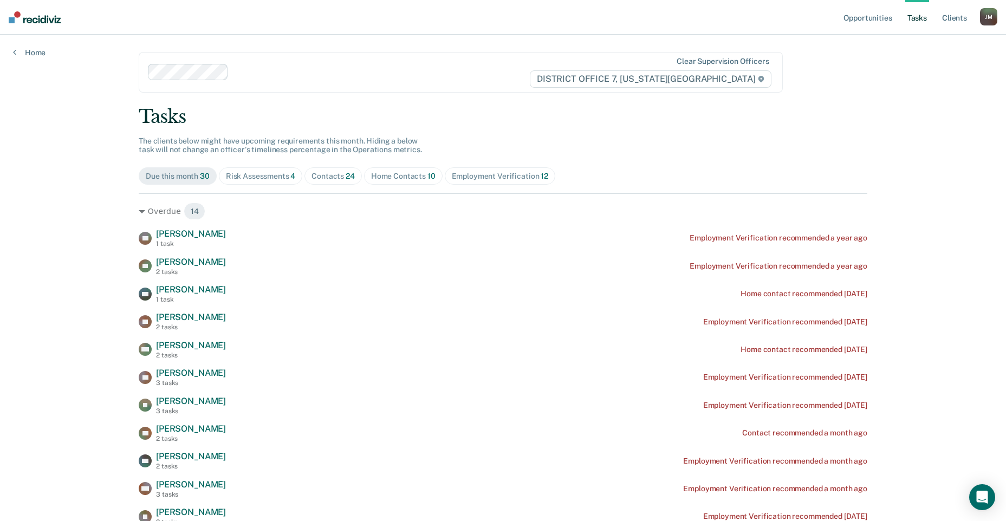 The width and height of the screenshot is (1006, 521). What do you see at coordinates (292, 176) in the screenshot?
I see `span: 4` at bounding box center [292, 176].